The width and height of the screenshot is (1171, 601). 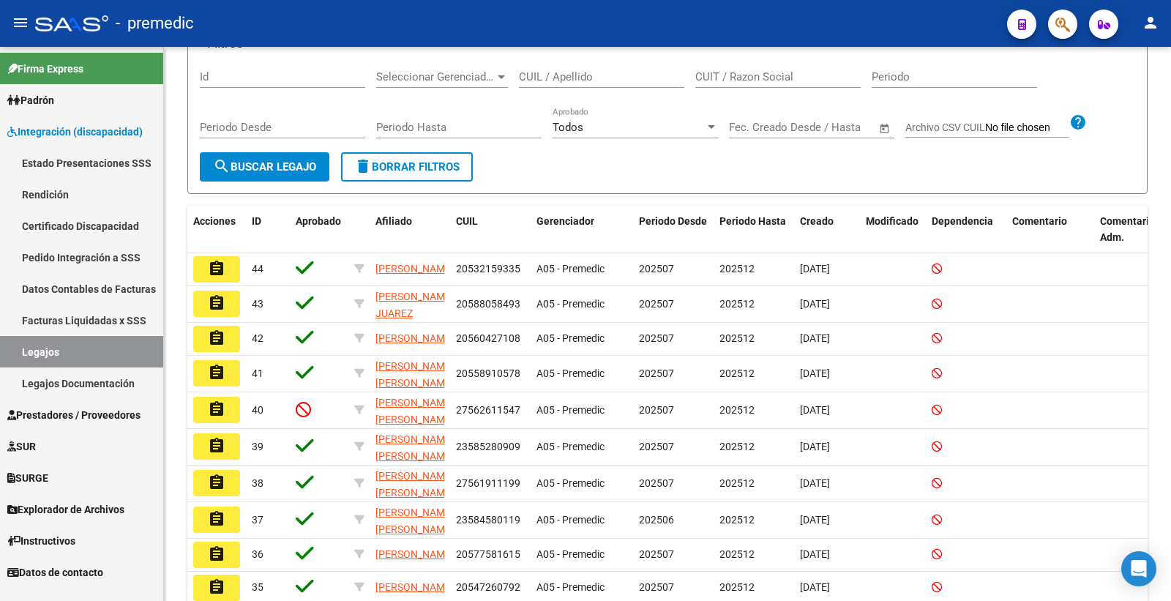 What do you see at coordinates (258, 554) in the screenshot?
I see `span: 36` at bounding box center [258, 554].